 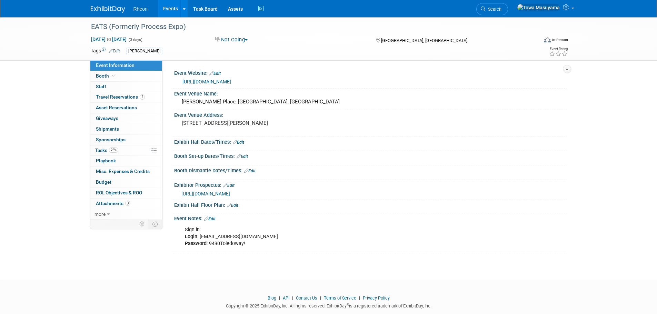 What do you see at coordinates (111, 140) in the screenshot?
I see `span: Sponsorships` at bounding box center [111, 140].